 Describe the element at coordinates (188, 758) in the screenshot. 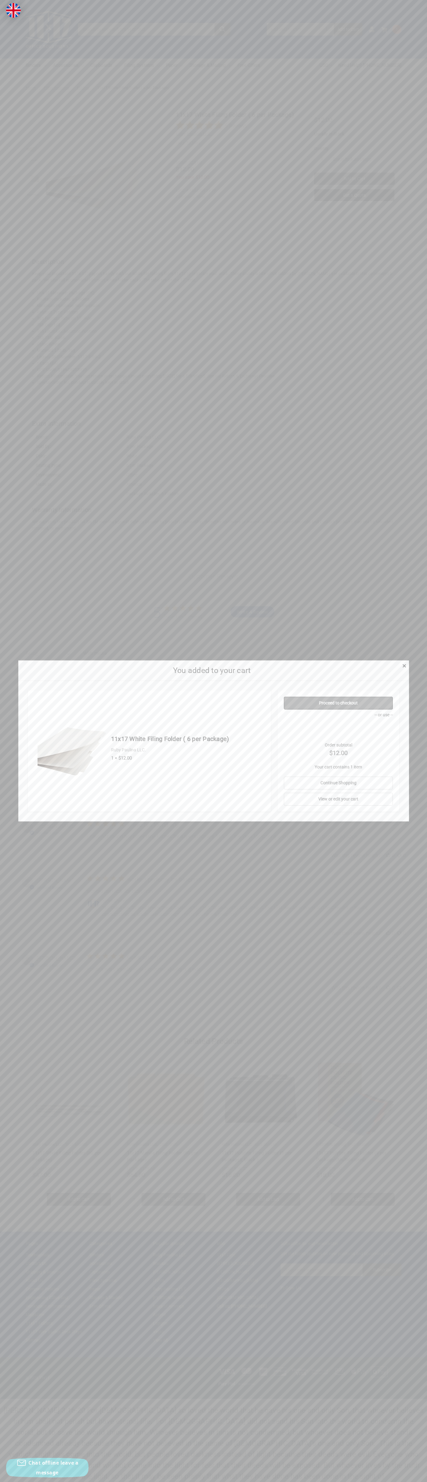

I see `div: 1 × $12.00` at that location.